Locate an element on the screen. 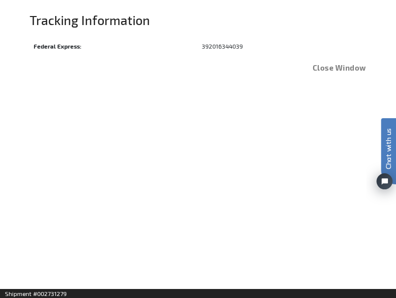  th: Federal Express: is located at coordinates (113, 46).